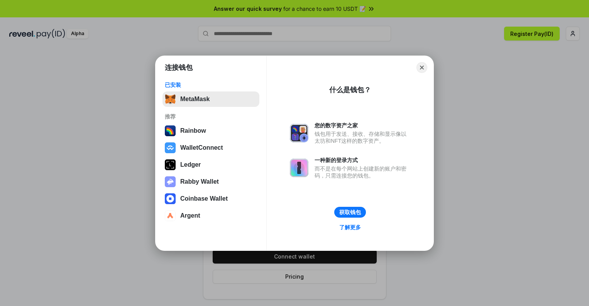 The image size is (589, 306). I want to click on button: 获取钱包, so click(350, 212).